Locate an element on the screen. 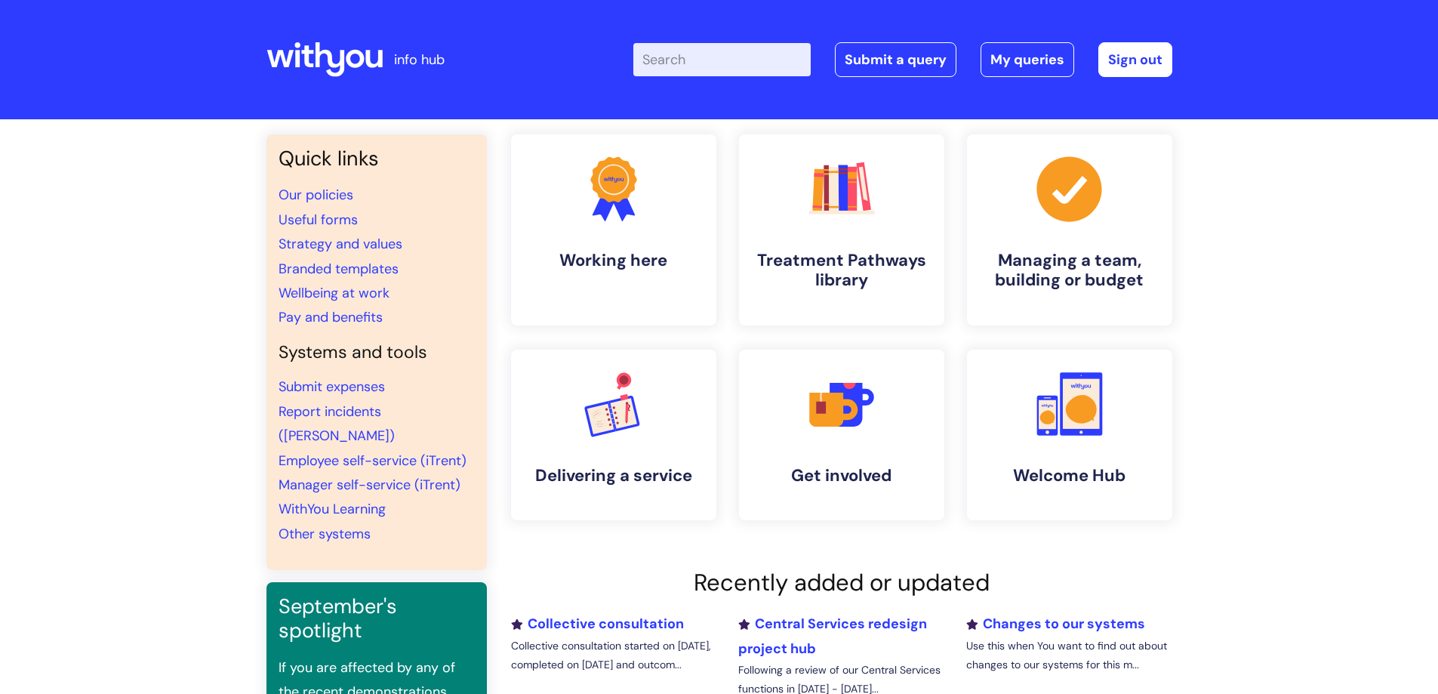 The width and height of the screenshot is (1438, 694). a: Get involved is located at coordinates (841, 435).